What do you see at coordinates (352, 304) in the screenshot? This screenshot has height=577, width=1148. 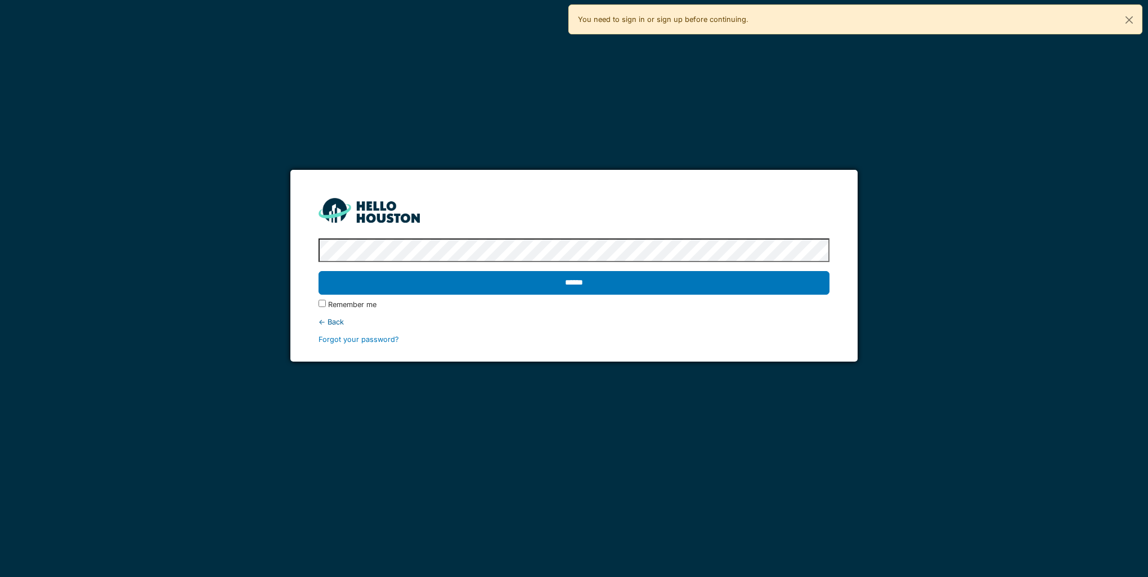 I see `label: Remember me` at bounding box center [352, 304].